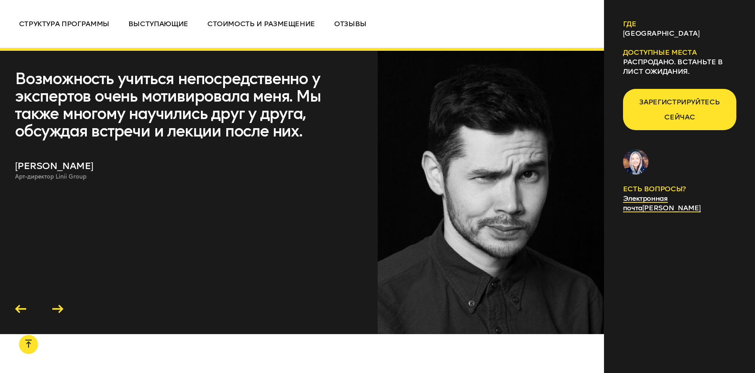 The height and width of the screenshot is (373, 755). What do you see at coordinates (680, 52) in the screenshot?
I see `h6: Доступные места` at bounding box center [680, 52].